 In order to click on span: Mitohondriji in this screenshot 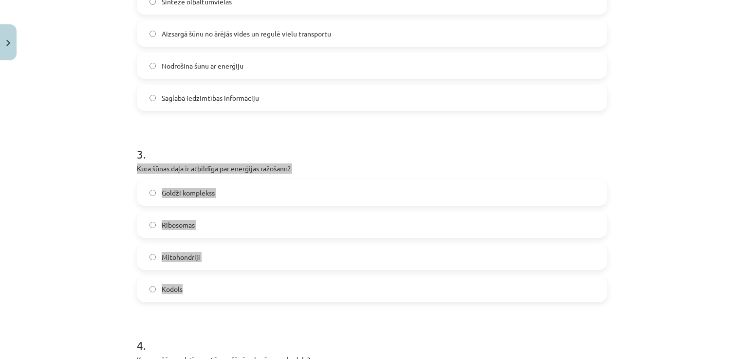, I will do `click(181, 257)`.